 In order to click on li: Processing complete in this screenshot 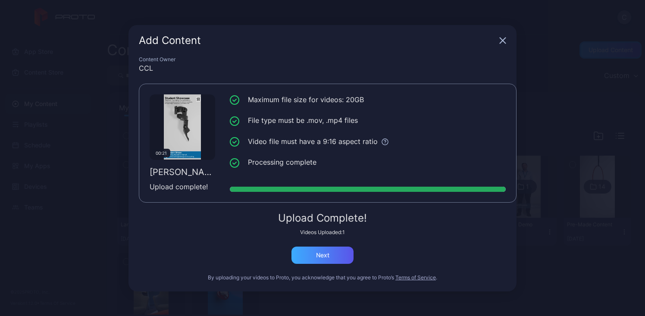, I will do `click(368, 162)`.